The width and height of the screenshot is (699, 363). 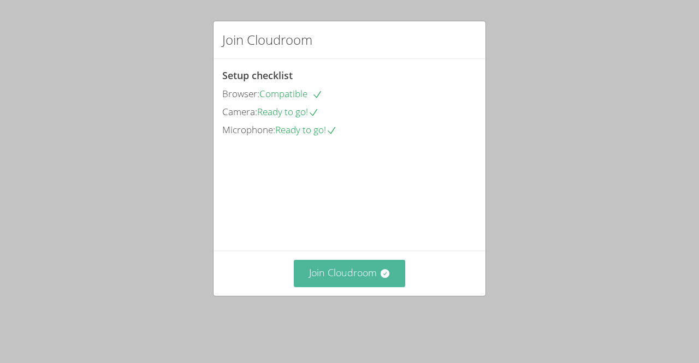 What do you see at coordinates (249, 129) in the screenshot?
I see `span: Microphone:` at bounding box center [249, 129].